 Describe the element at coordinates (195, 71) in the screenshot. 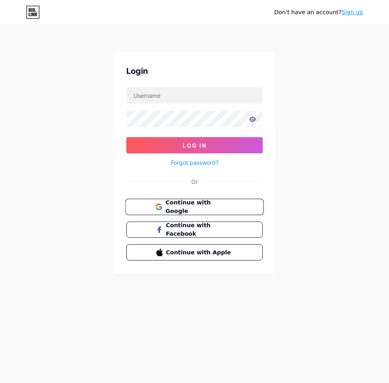

I see `div: Login` at that location.